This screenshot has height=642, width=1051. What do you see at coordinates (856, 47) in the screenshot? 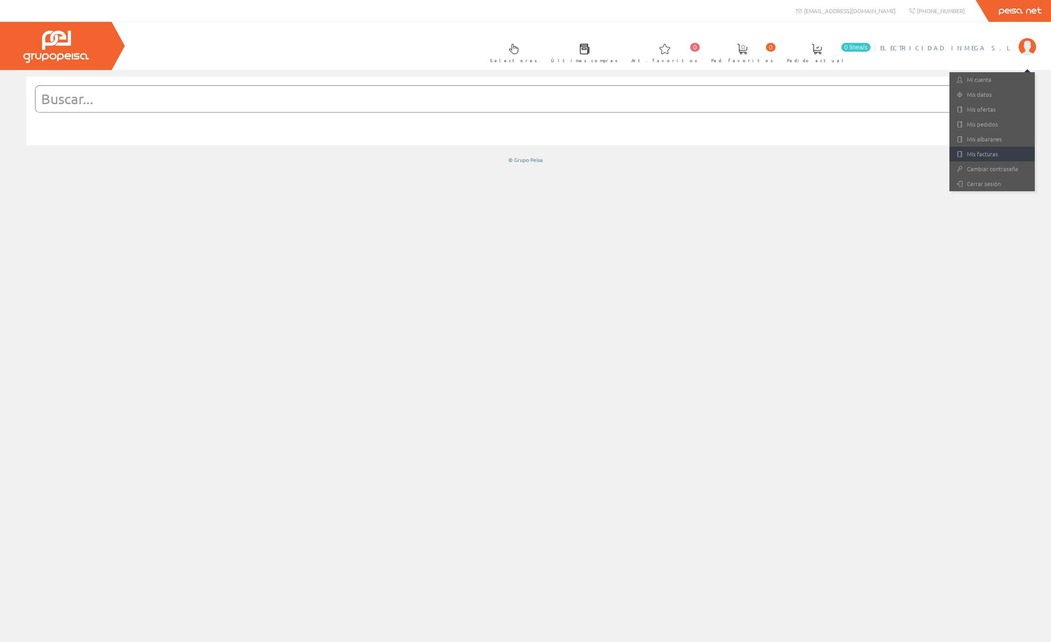
I see `span: 0 línea/s` at bounding box center [856, 47].